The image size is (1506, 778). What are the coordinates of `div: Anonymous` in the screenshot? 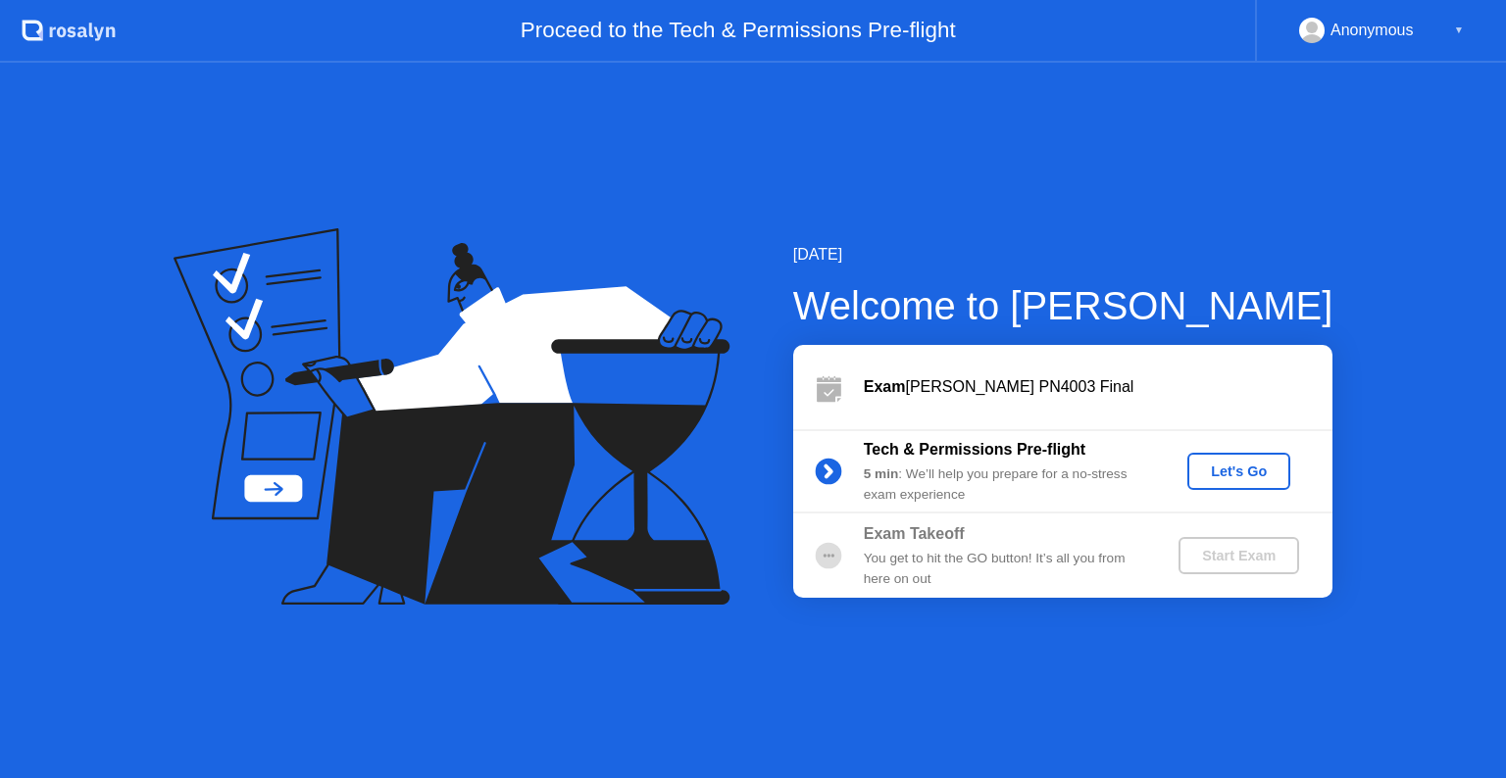 It's located at (1371, 30).